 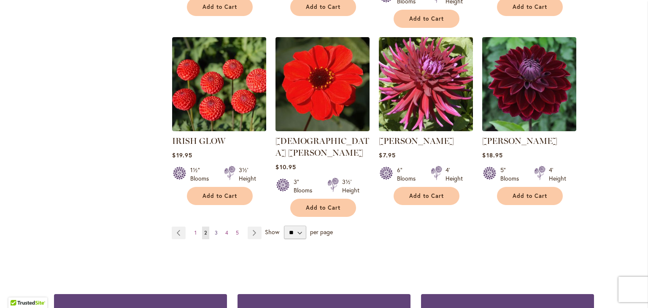 What do you see at coordinates (425, 84) in the screenshot?
I see `img: JUANITA` at bounding box center [425, 84].